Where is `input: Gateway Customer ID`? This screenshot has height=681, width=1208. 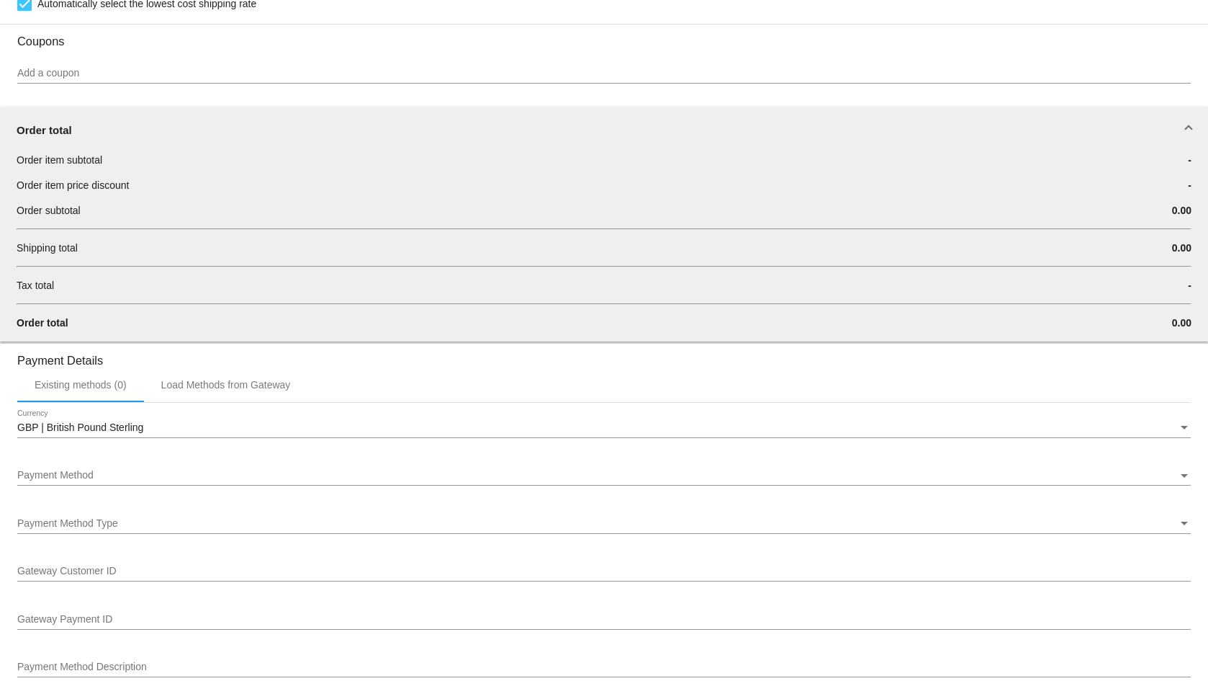 input: Gateway Customer ID is located at coordinates (604, 571).